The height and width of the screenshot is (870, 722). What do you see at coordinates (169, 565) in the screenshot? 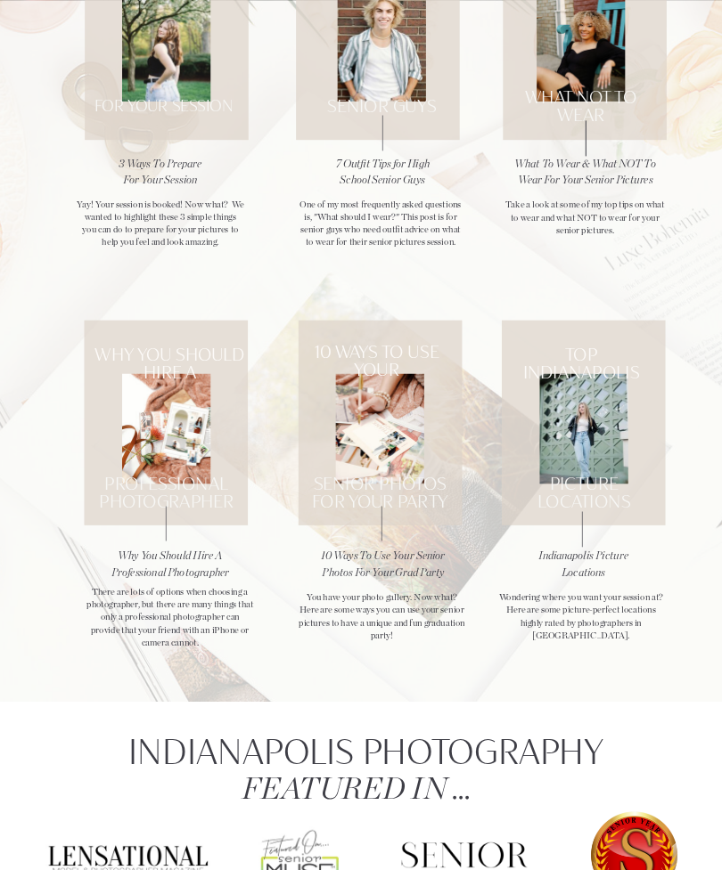
I see `h3: Why You Should Hire A Professional Photographer` at bounding box center [169, 565].